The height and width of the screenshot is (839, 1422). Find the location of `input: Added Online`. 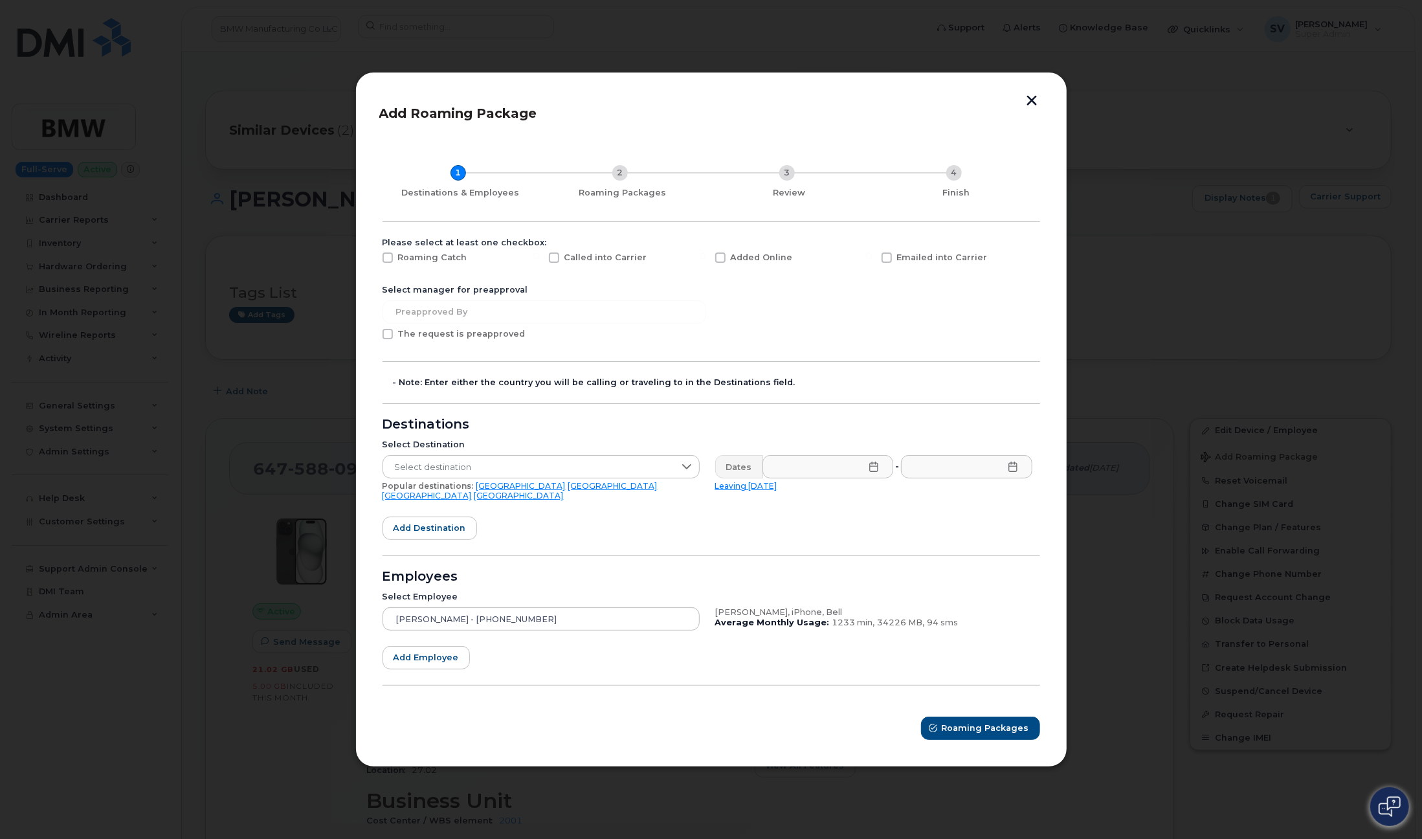

input: Added Online is located at coordinates (703, 256).